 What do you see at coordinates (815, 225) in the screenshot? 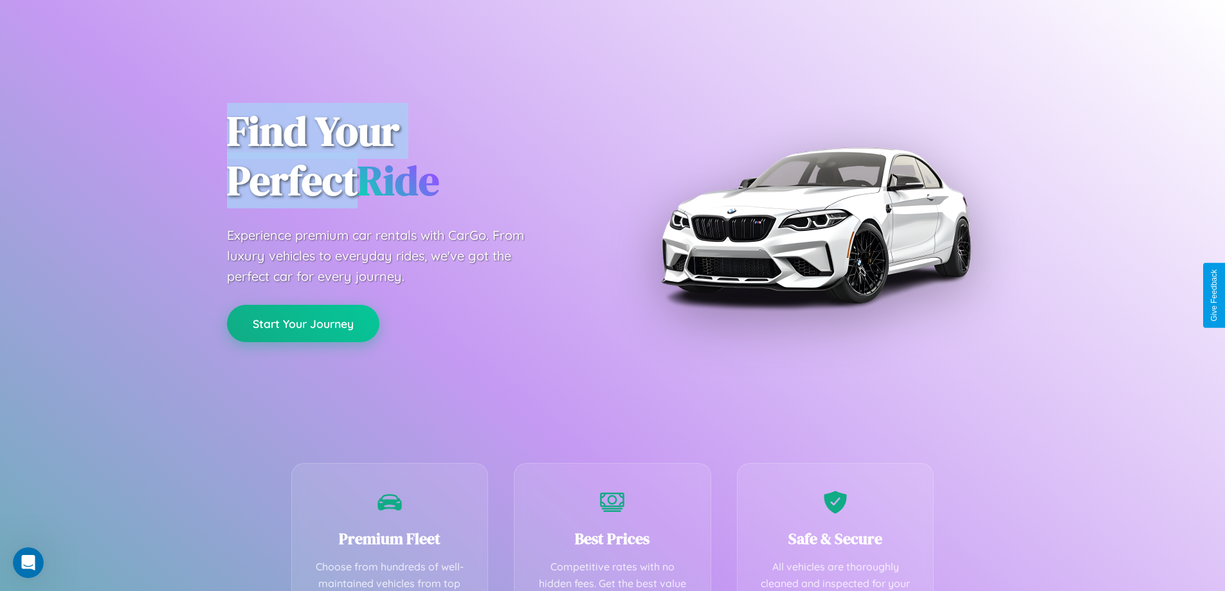
I see `img: Premium BMW car rental vehicle` at bounding box center [815, 225].